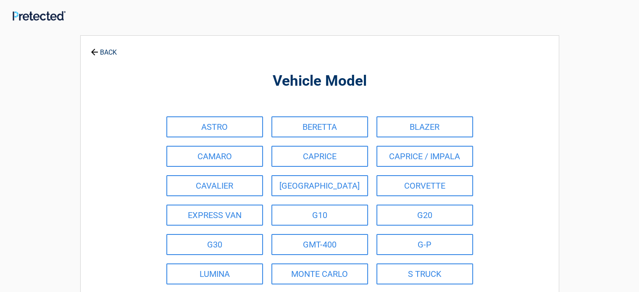  Describe the element at coordinates (425, 245) in the screenshot. I see `a: G-P` at that location.